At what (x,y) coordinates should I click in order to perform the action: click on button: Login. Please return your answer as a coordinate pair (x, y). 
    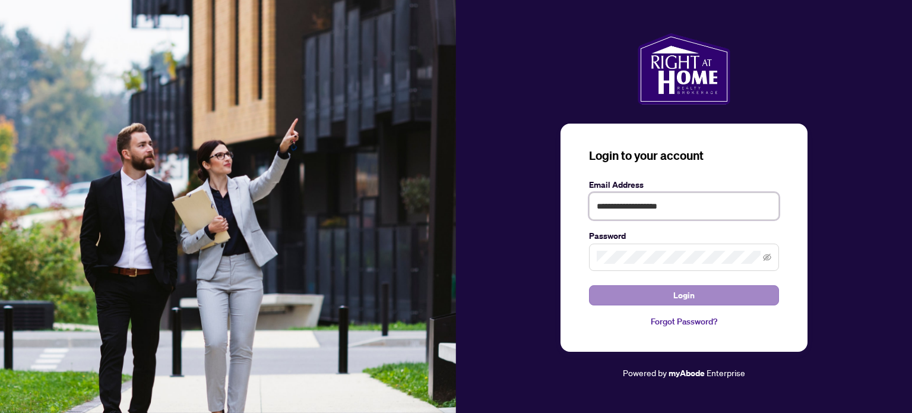
    Looking at the image, I should click on (684, 295).